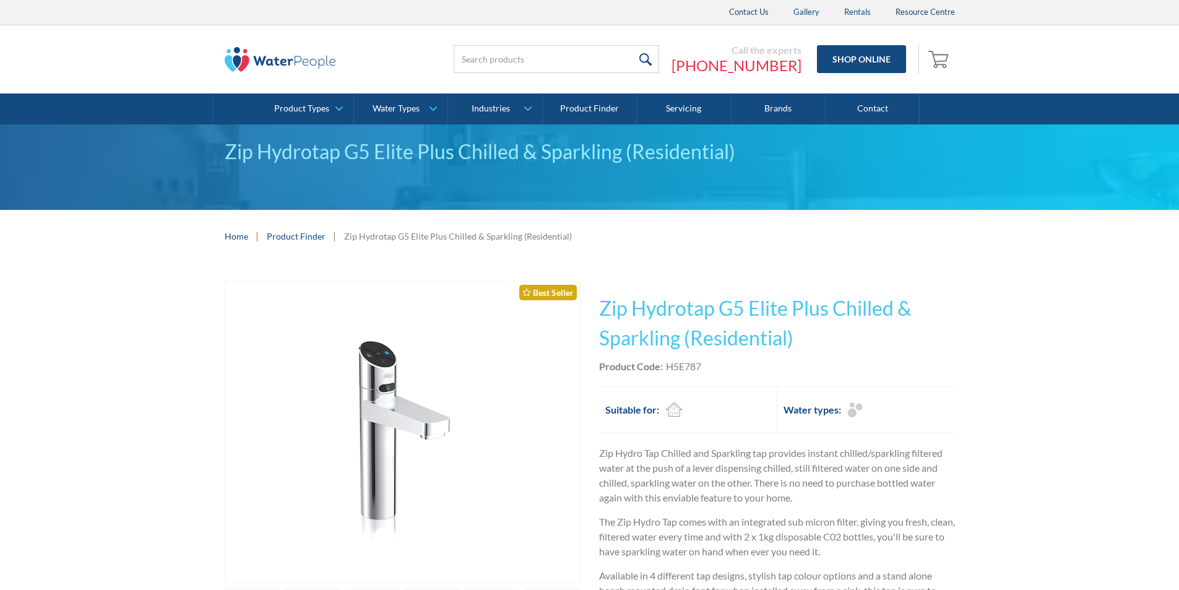  Describe the element at coordinates (402, 431) in the screenshot. I see `a: open lightbox` at that location.